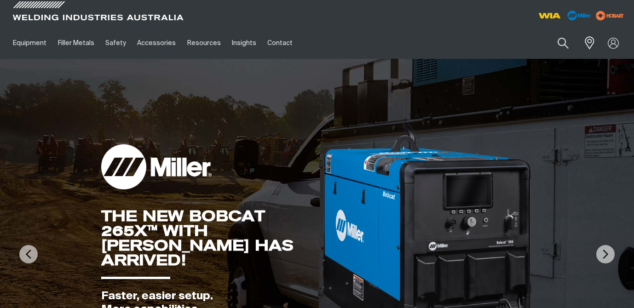 The height and width of the screenshot is (308, 634). I want to click on img: NextArrow, so click(605, 254).